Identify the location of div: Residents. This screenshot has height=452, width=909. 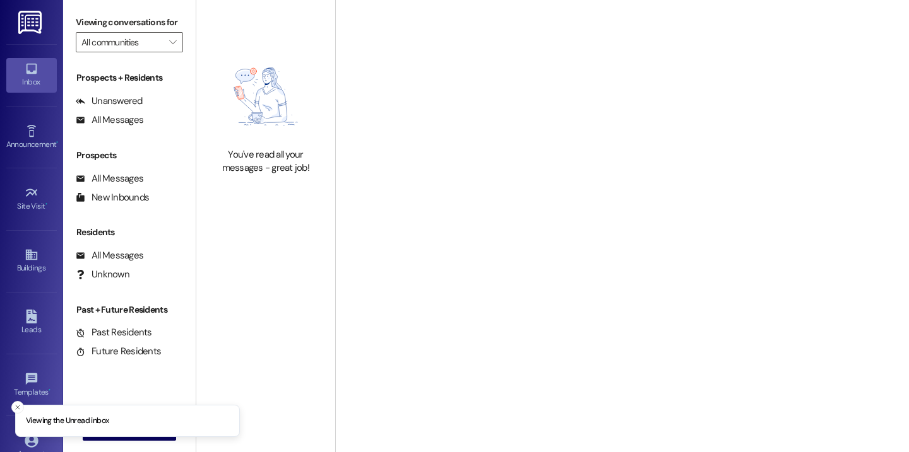
(129, 232).